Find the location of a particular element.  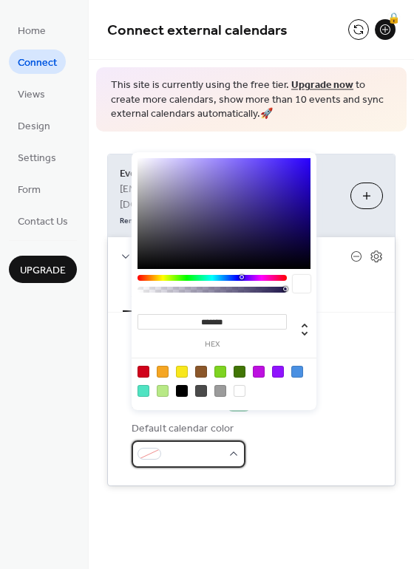

div: #FFFFFF is located at coordinates (239, 391).